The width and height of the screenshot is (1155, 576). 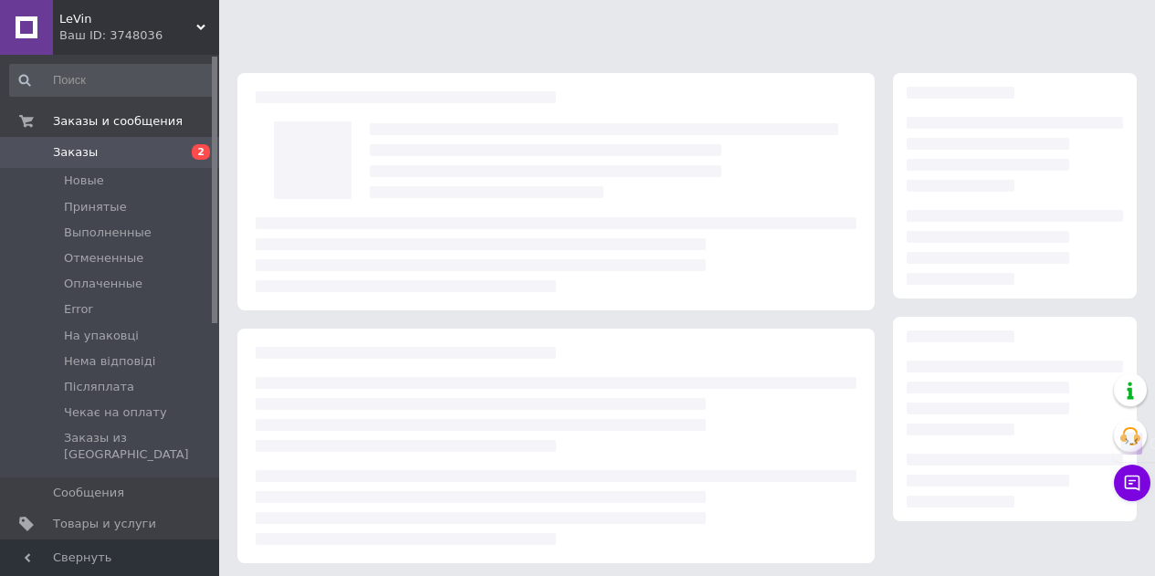 I want to click on span: Нема відповіді, so click(x=110, y=362).